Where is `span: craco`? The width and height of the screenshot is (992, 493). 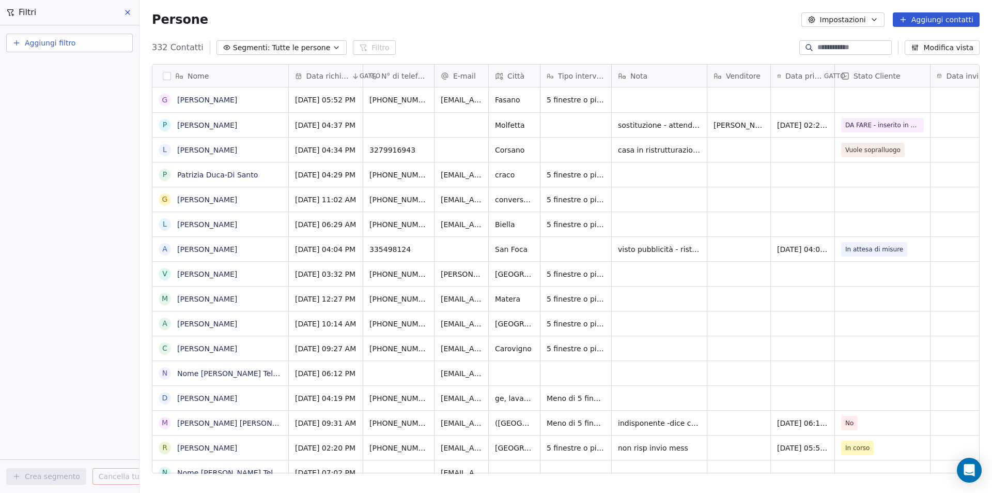 span: craco is located at coordinates (514, 175).